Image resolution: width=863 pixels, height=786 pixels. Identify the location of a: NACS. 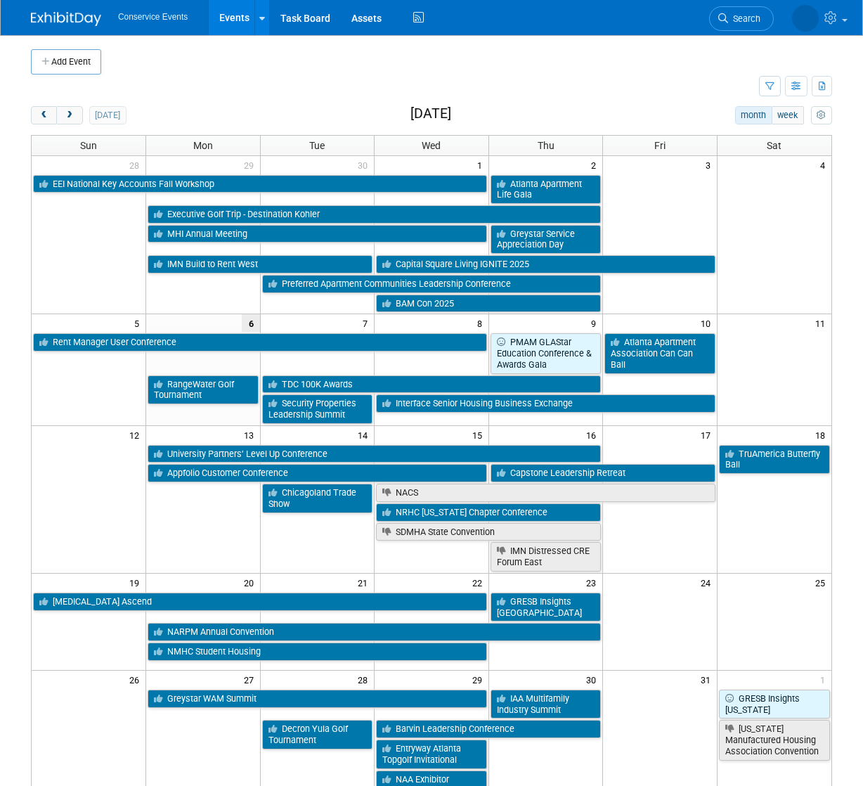
(545, 493).